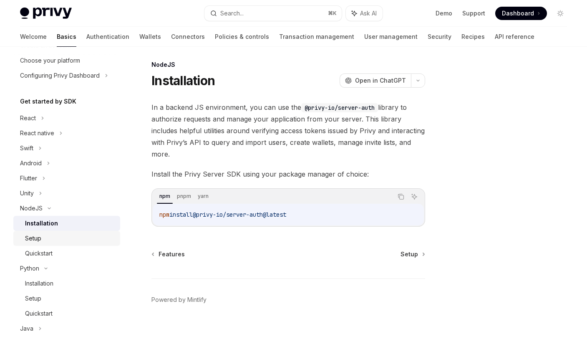 The width and height of the screenshot is (587, 339). What do you see at coordinates (368, 13) in the screenshot?
I see `span: Ask AI` at bounding box center [368, 13].